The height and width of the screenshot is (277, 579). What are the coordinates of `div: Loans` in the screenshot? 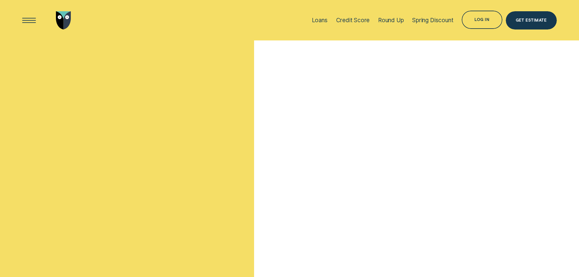 It's located at (320, 20).